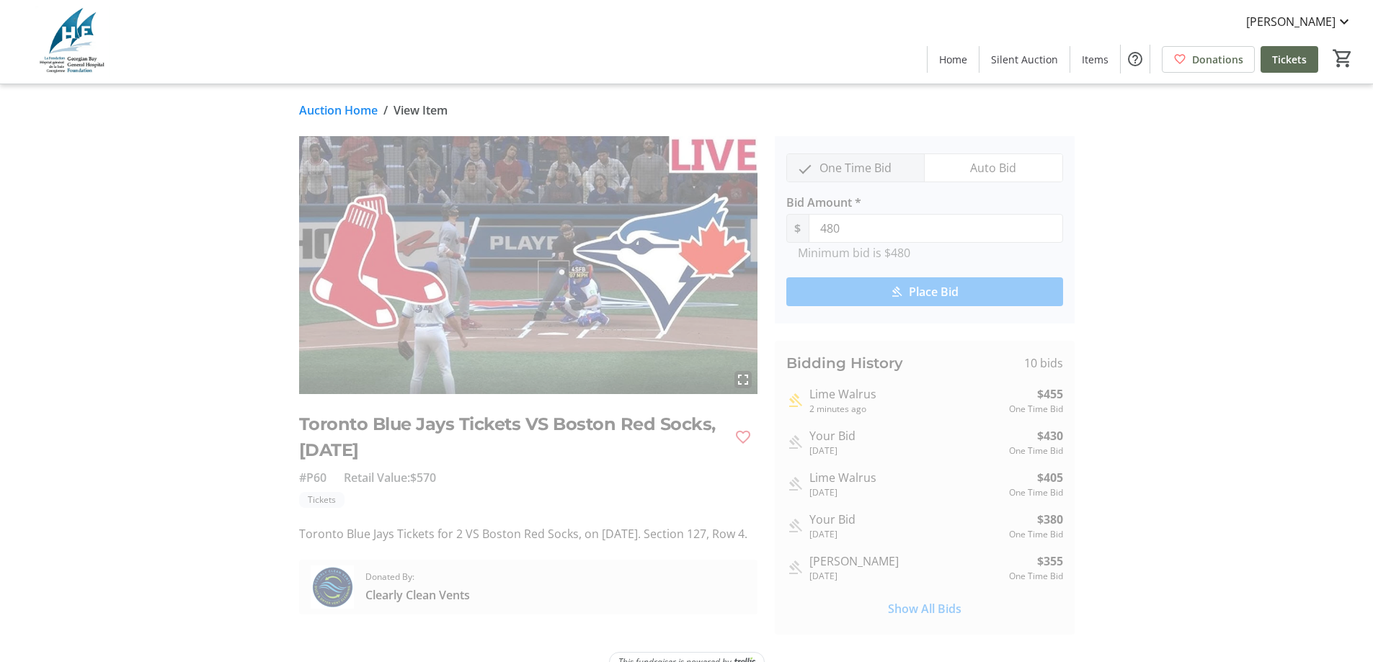  Describe the element at coordinates (390, 478) in the screenshot. I see `span: Retail Value: $570` at that location.